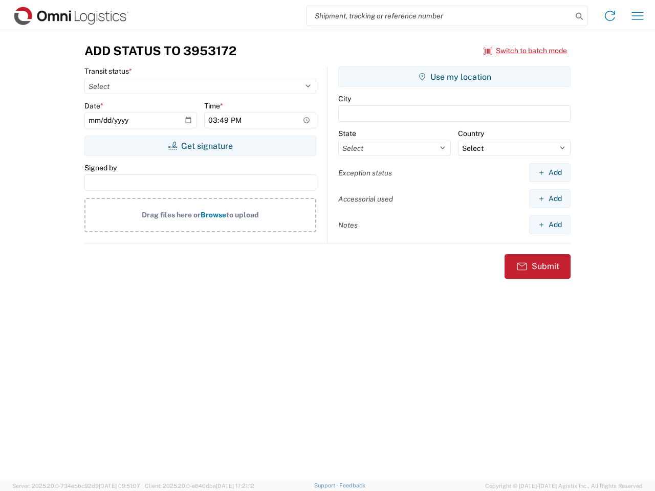 This screenshot has height=491, width=655. What do you see at coordinates (439, 16) in the screenshot?
I see `input: Shipment, tracking or reference number` at bounding box center [439, 16].